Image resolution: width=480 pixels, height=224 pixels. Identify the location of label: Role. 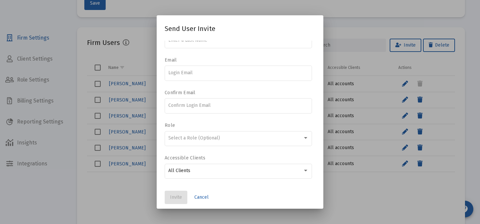
(237, 125).